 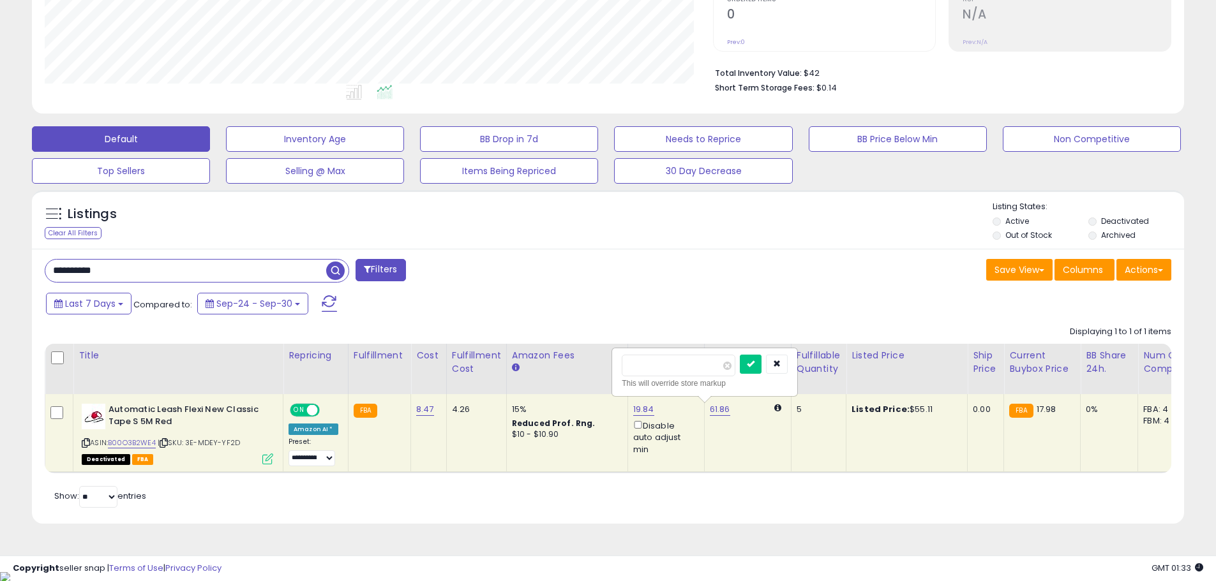 I want to click on div: This will override store markup, so click(x=704, y=384).